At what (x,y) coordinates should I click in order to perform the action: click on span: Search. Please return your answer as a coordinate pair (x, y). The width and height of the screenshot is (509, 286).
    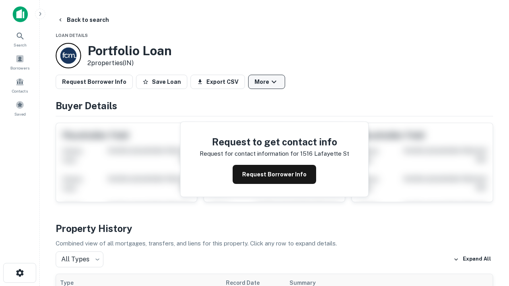
    Looking at the image, I should click on (20, 45).